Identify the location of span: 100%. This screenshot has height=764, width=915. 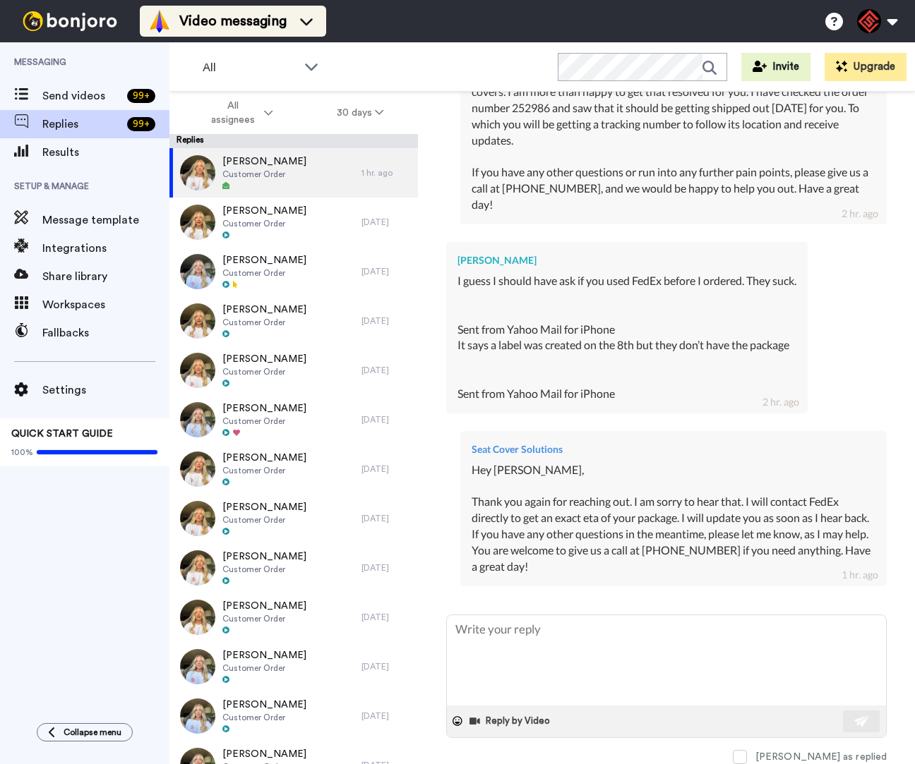
(22, 452).